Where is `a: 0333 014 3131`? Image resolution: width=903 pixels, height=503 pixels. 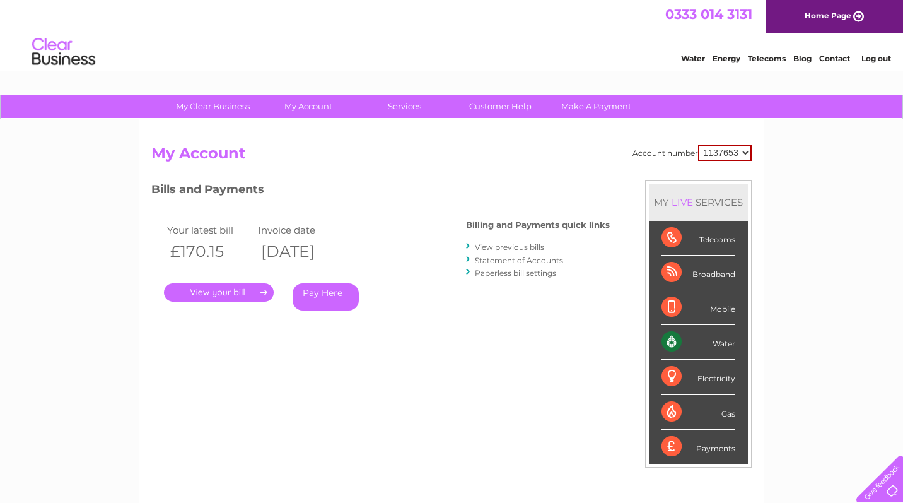 a: 0333 014 3131 is located at coordinates (709, 14).